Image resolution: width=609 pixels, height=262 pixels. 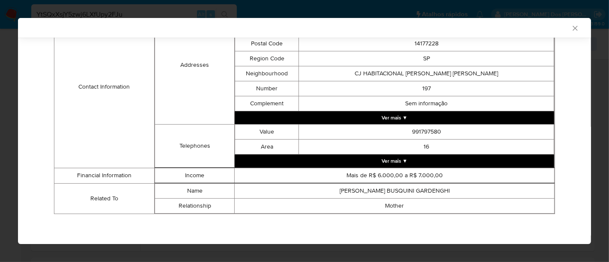 I want to click on td: Relationship, so click(x=194, y=206).